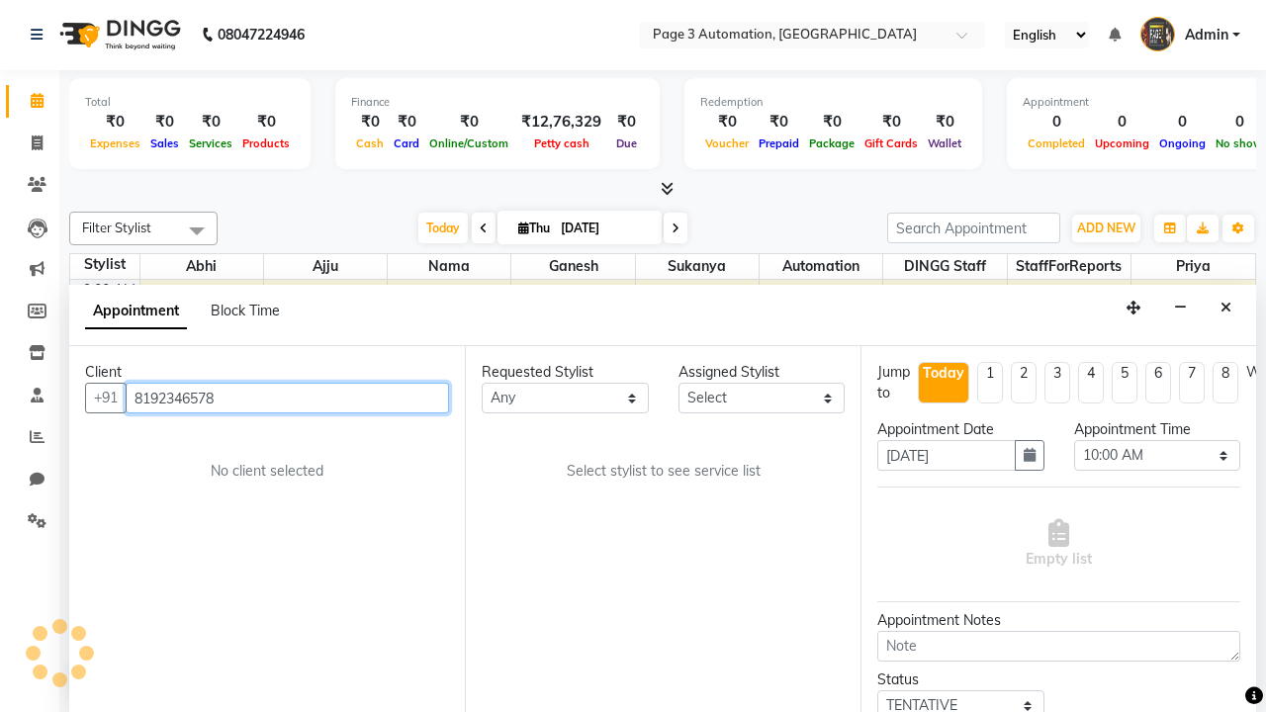 Image resolution: width=1266 pixels, height=712 pixels. Describe the element at coordinates (891, 143) in the screenshot. I see `span: Gift Cards` at that location.